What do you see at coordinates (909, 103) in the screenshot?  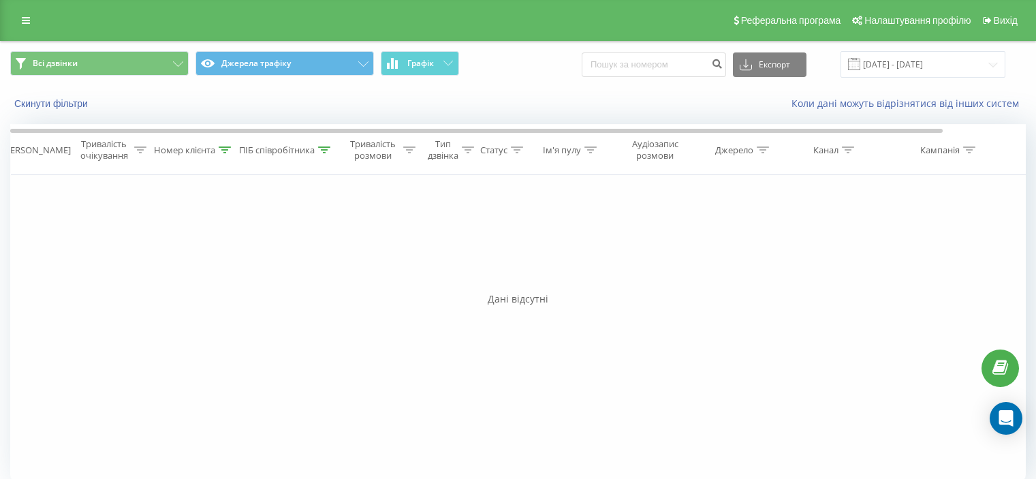 I see `a: Коли дані можуть відрізнятися вiд інших систем` at bounding box center [909, 103].